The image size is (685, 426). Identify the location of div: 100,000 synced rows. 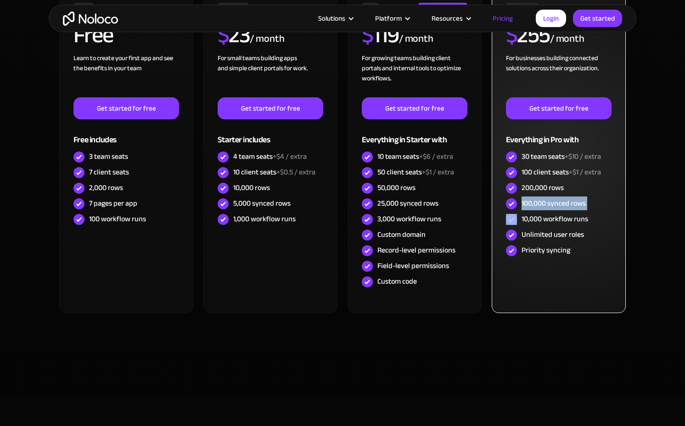
(554, 203).